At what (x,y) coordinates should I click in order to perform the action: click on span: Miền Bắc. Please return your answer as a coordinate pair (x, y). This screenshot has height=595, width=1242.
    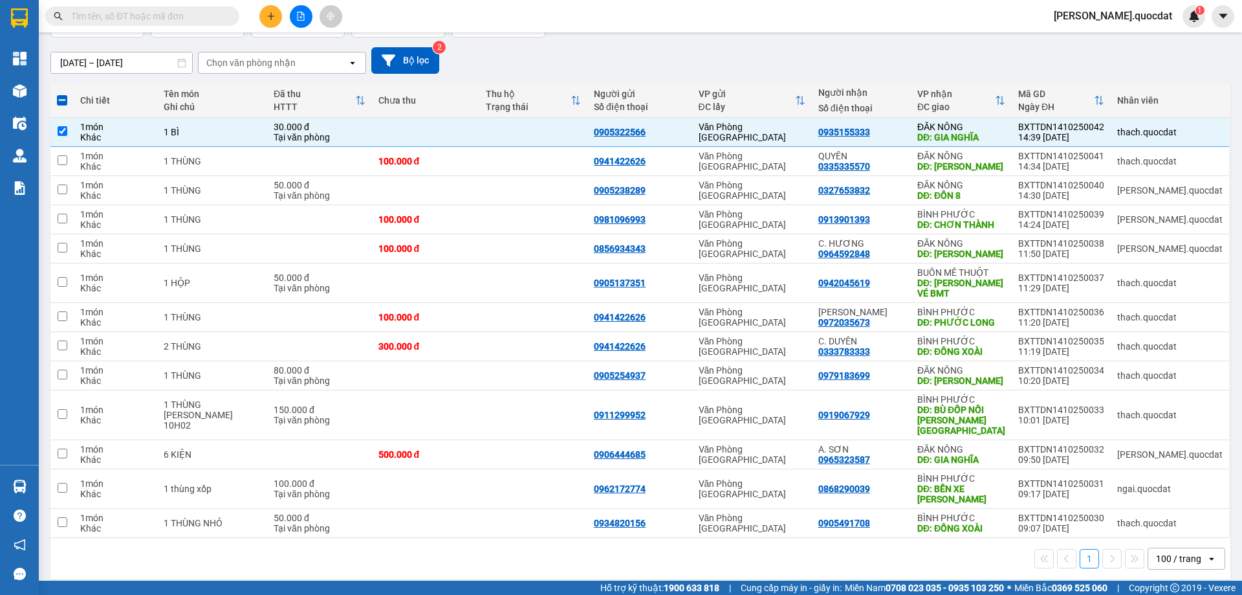
    Looking at the image, I should click on (1061, 588).